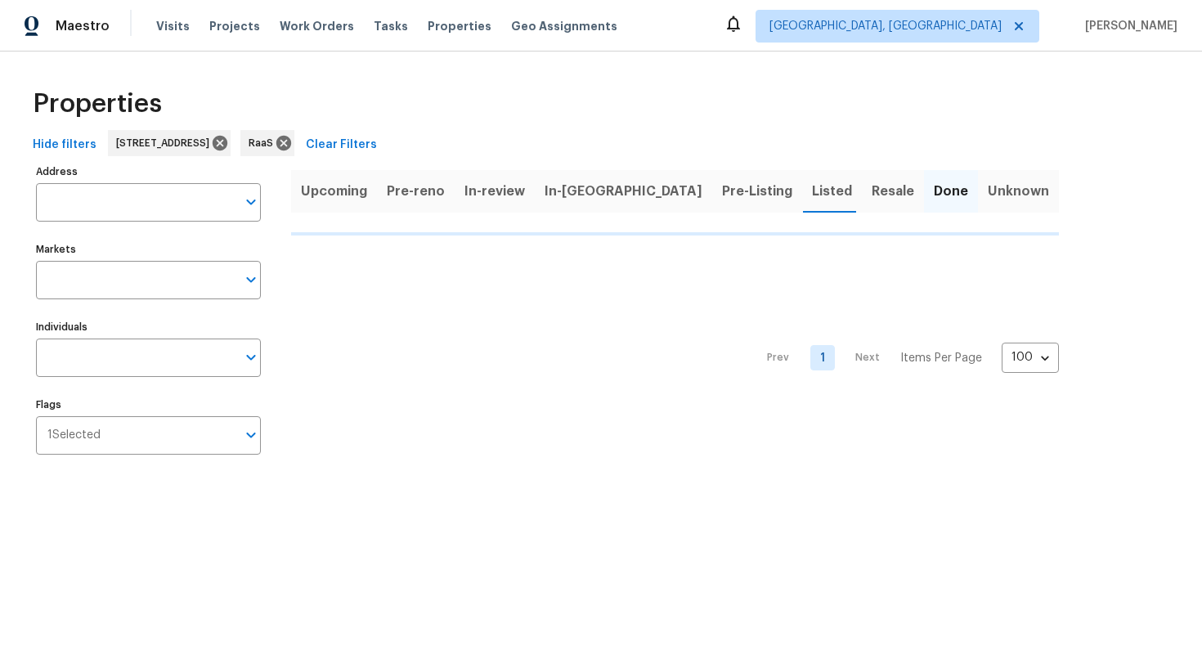  I want to click on a: Goto page 1, so click(823, 357).